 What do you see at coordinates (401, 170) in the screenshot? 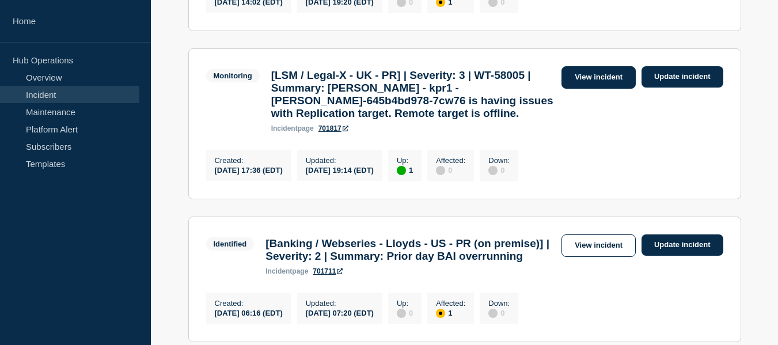
I see `div: up` at bounding box center [401, 170].